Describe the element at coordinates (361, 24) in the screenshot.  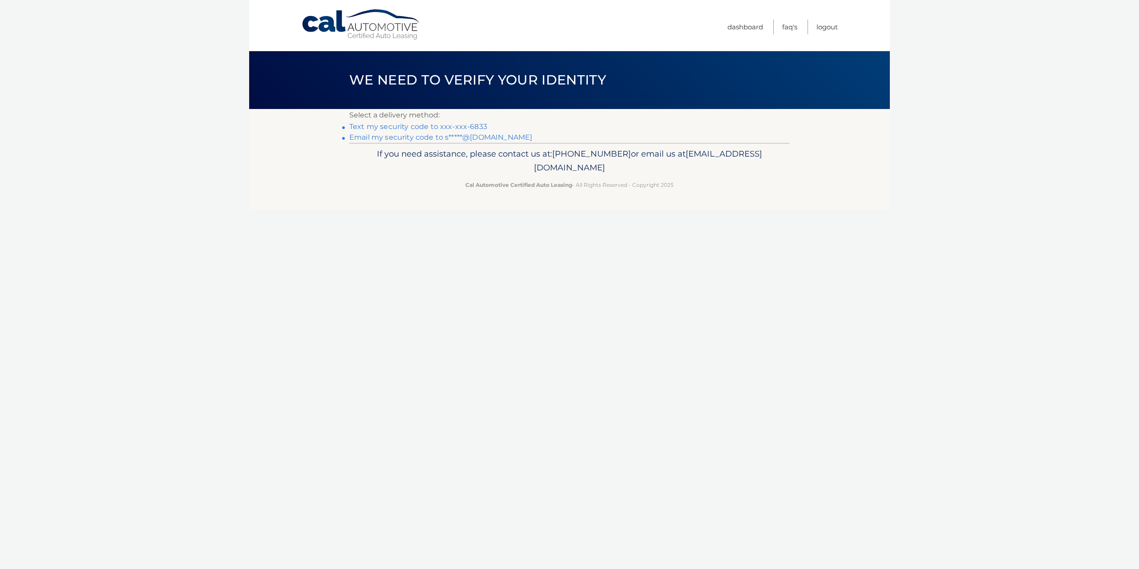
I see `a: Cal Automotive` at that location.